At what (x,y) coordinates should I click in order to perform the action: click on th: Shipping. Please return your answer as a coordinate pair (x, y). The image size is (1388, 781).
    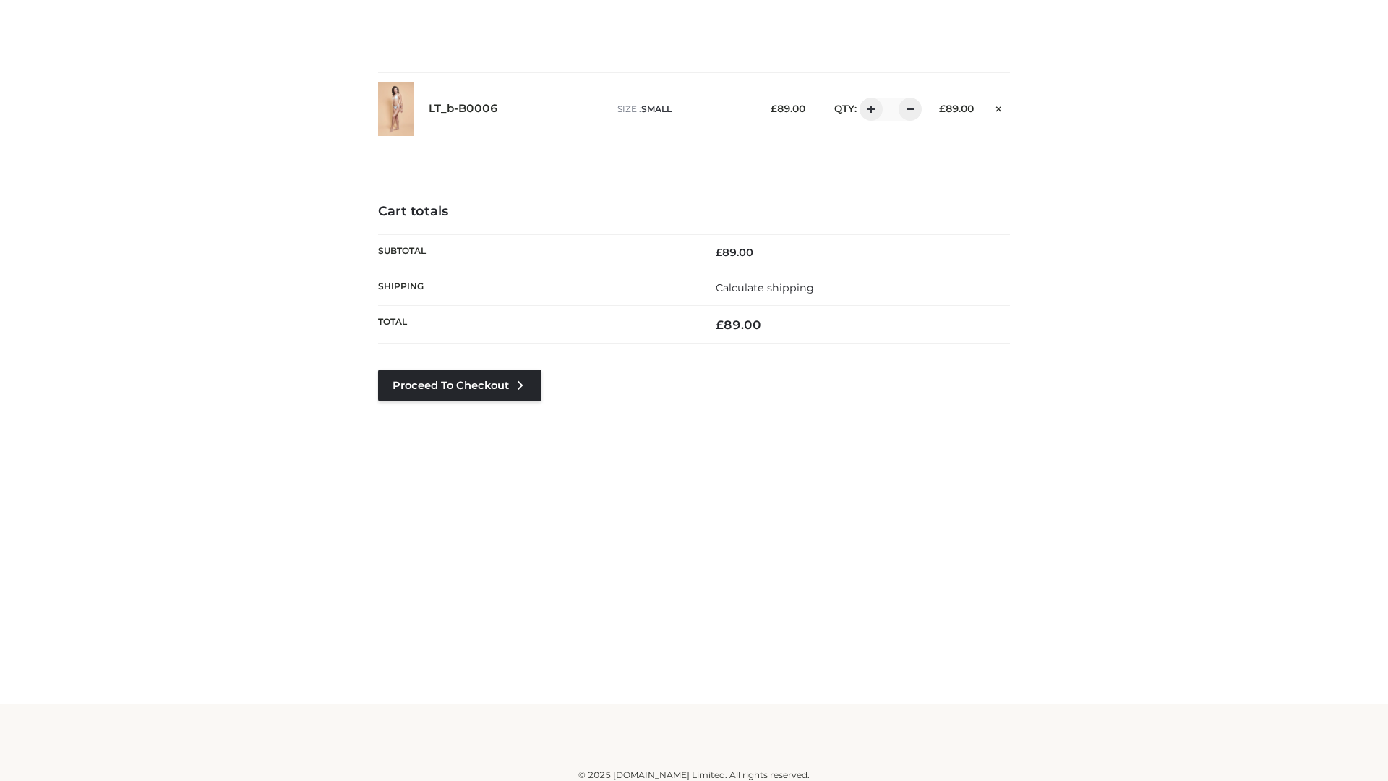
    Looking at the image, I should click on (536, 287).